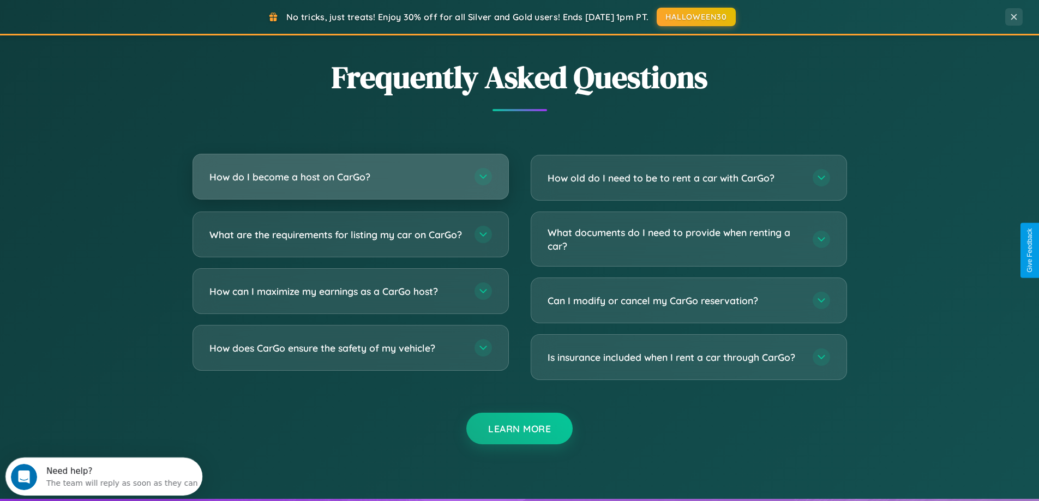 The width and height of the screenshot is (1039, 501). I want to click on h3: How do I become a host on CarGo?, so click(336, 177).